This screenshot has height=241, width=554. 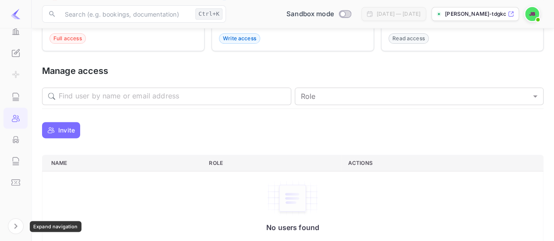 What do you see at coordinates (15, 53) in the screenshot?
I see `a: Whitelabel` at bounding box center [15, 53].